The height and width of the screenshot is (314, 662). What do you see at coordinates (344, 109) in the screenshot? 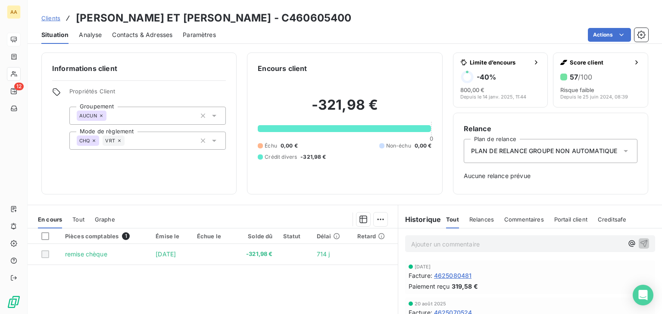
I see `h2: -321,98 €` at bounding box center [344, 109].